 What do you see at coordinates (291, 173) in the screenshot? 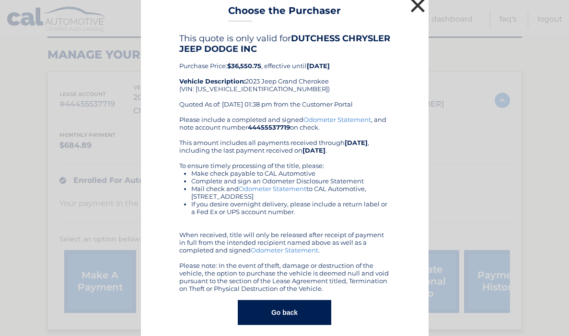
I see `li: Make check payable to CAL Automotive` at bounding box center [291, 173].